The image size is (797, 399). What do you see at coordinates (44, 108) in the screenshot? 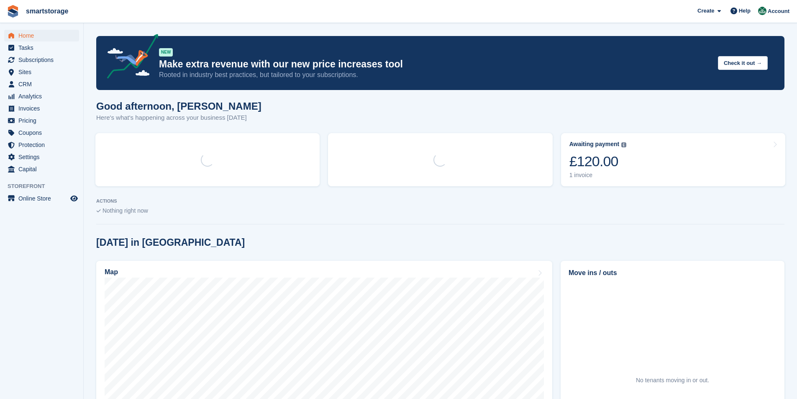
I see `span: Invoices` at bounding box center [44, 108].